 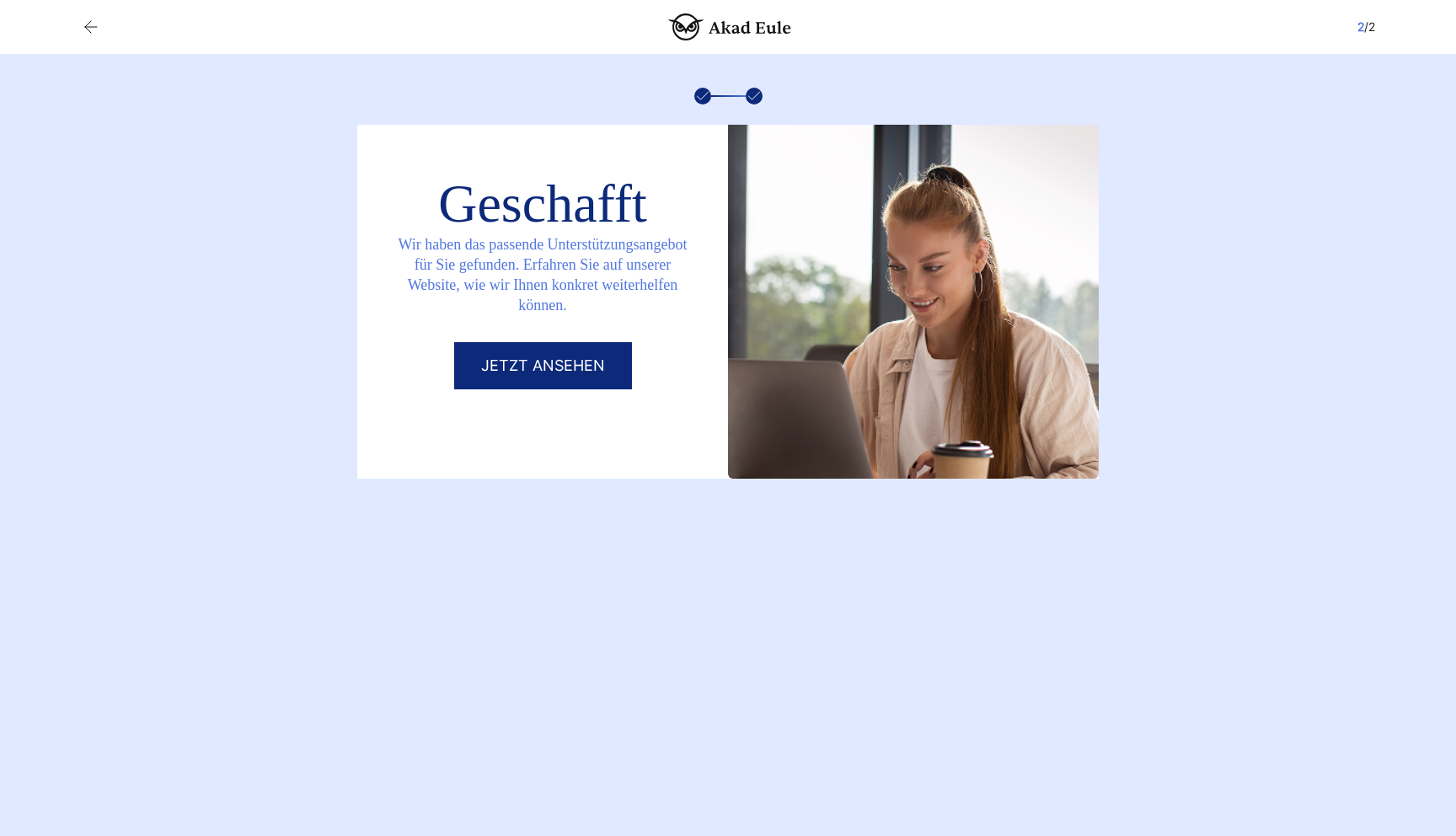 What do you see at coordinates (914, 302) in the screenshot?
I see `img: Geschafft` at bounding box center [914, 302].